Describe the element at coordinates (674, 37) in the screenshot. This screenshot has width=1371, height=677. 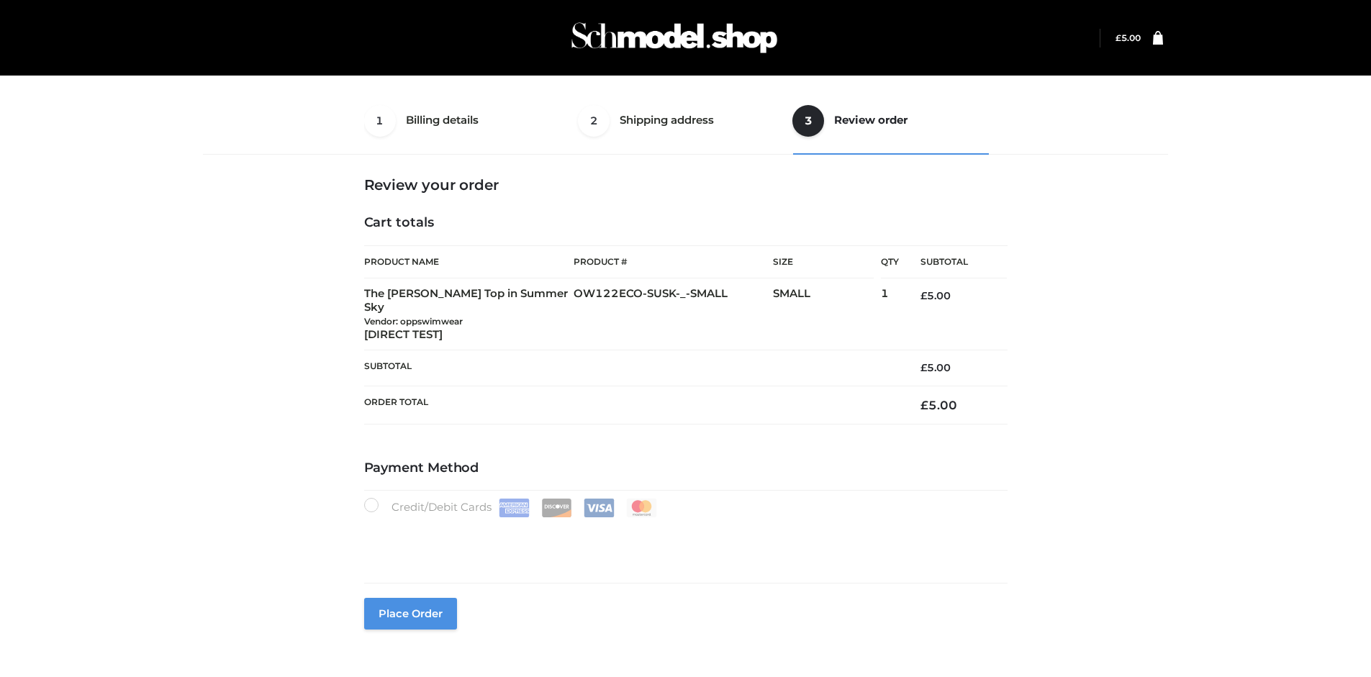
I see `a: Schmodel Admin 964` at that location.